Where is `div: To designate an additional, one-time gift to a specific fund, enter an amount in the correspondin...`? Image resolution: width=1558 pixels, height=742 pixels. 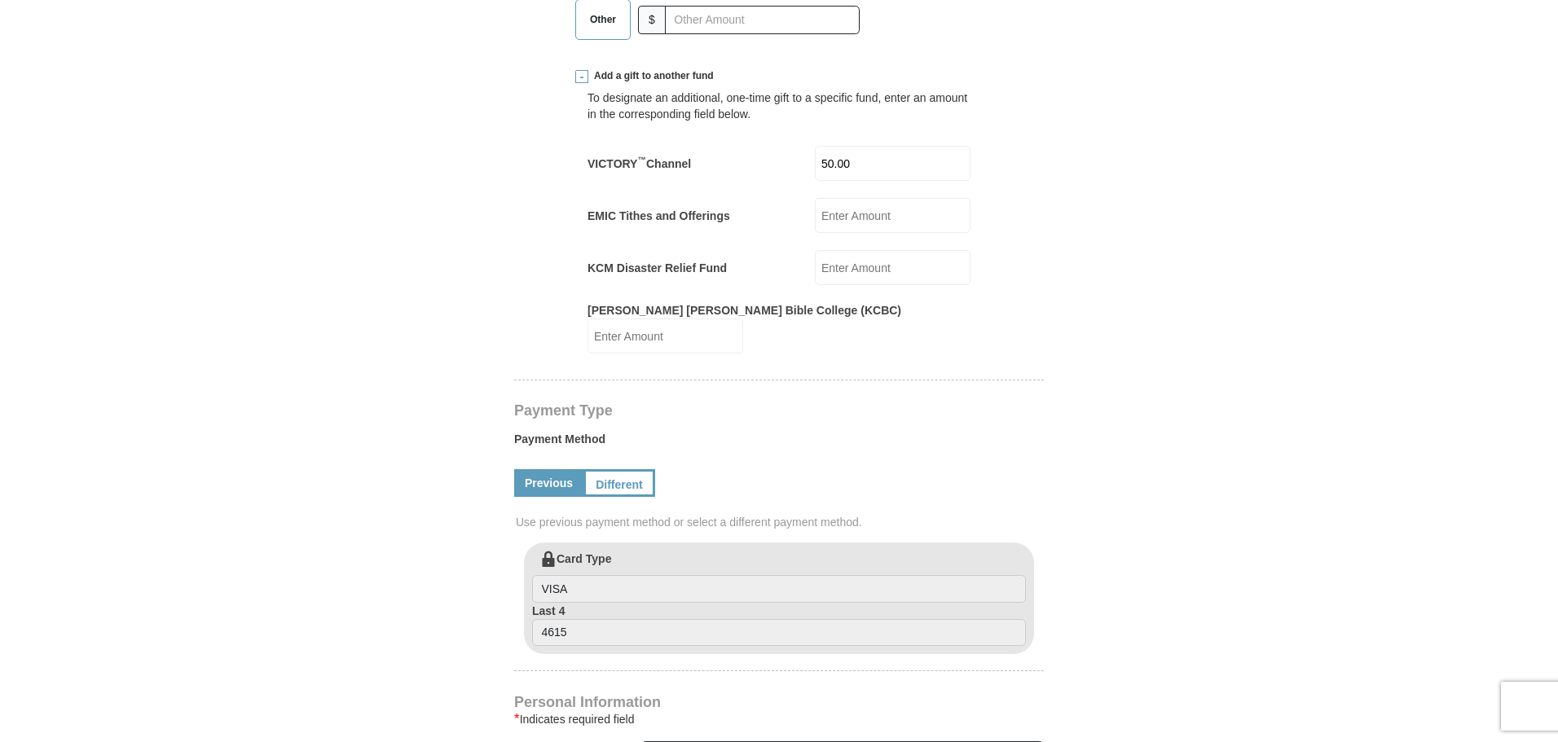
div: To designate an additional, one-time gift to a specific fund, enter an amount in the correspondin... is located at coordinates (779, 106).